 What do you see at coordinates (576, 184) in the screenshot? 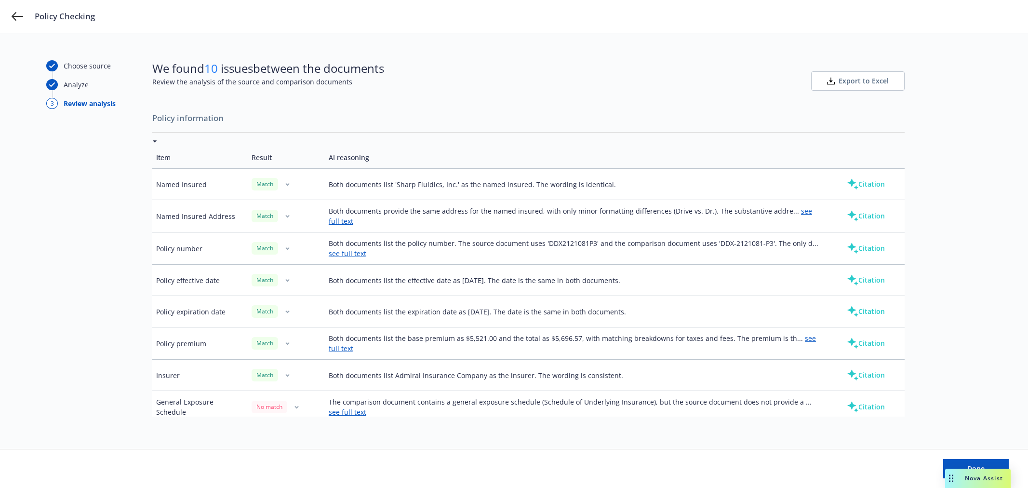
I see `td: Both documents list 'Sharp Fluidics, Inc.' as the named insured. The wording is identical.` at bounding box center [576, 184].